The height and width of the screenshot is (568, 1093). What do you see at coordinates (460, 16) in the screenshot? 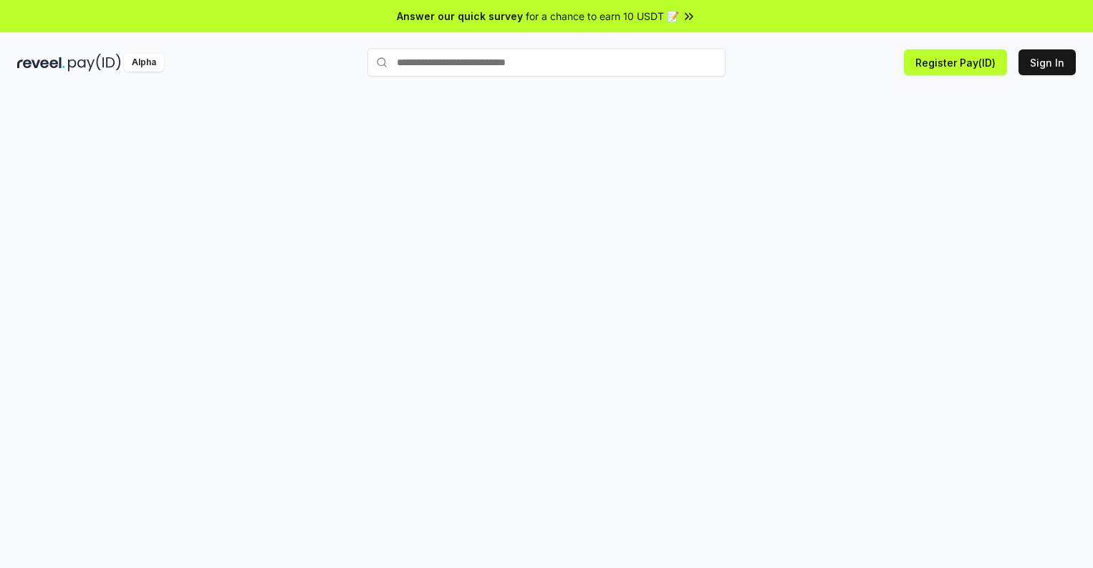
I see `span: Answer our quick survey` at bounding box center [460, 16].